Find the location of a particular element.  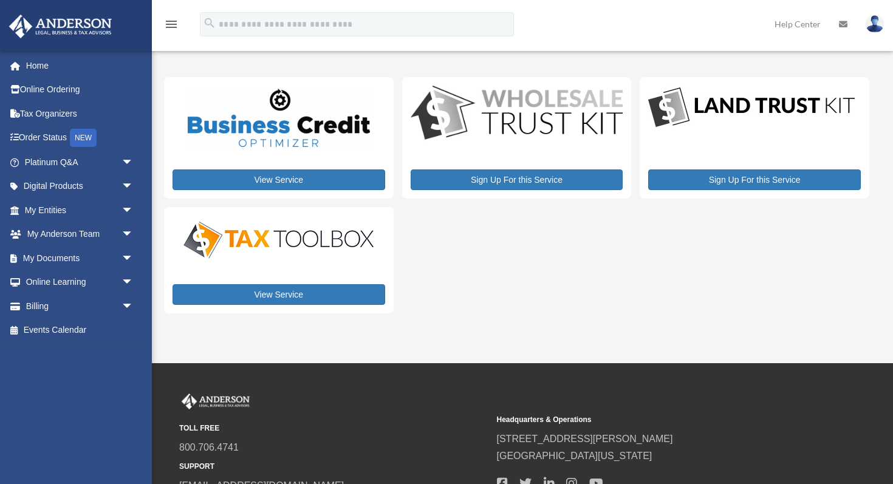

a: Home is located at coordinates (80, 66).